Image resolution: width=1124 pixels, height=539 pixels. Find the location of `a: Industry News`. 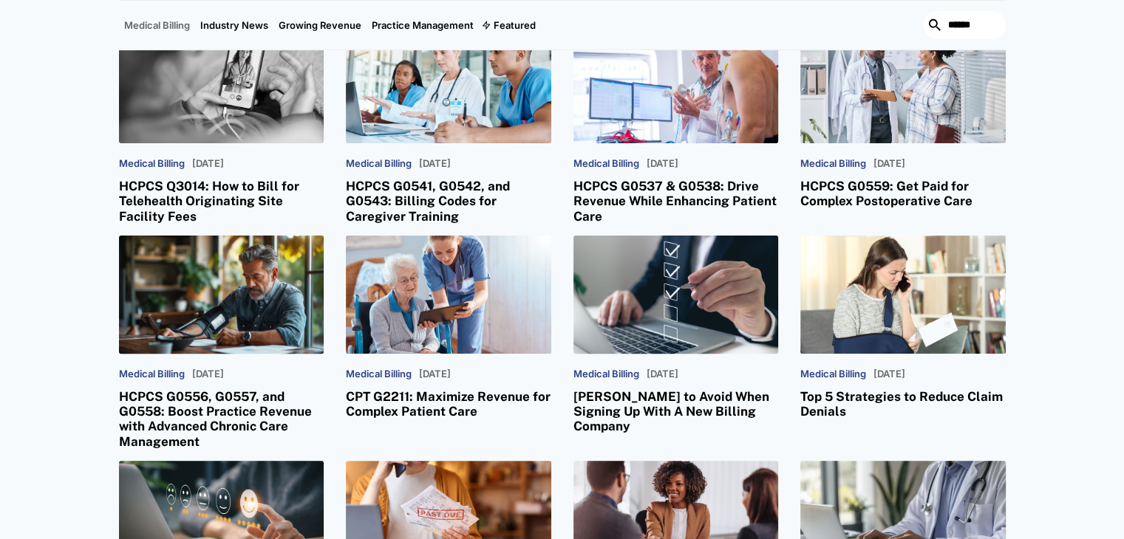

a: Industry News is located at coordinates (234, 25).